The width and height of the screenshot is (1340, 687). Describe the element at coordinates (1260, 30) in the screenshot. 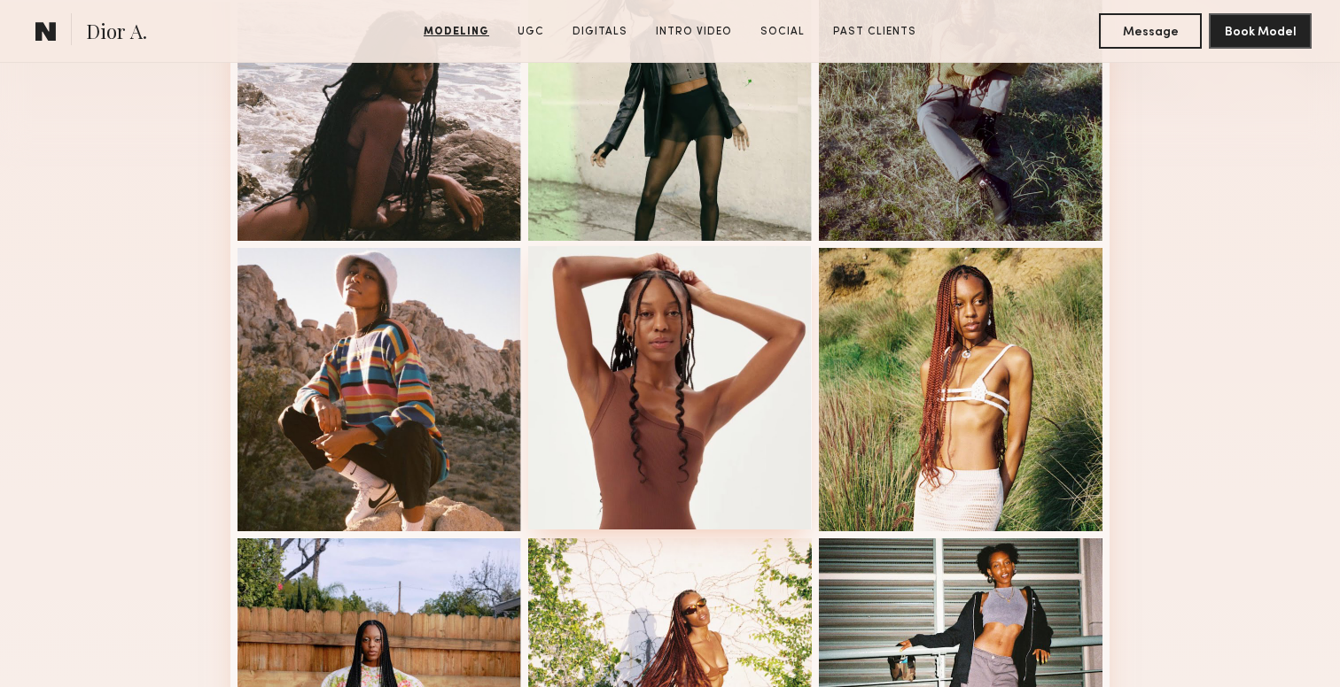

I see `a: Book Model` at that location.